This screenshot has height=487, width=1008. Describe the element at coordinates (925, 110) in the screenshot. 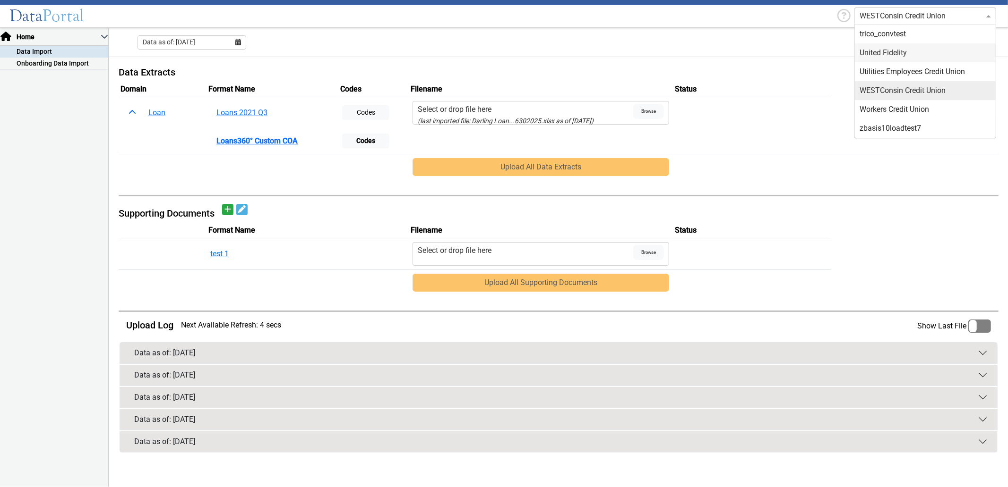

I see `div: Workers Credit Union` at that location.